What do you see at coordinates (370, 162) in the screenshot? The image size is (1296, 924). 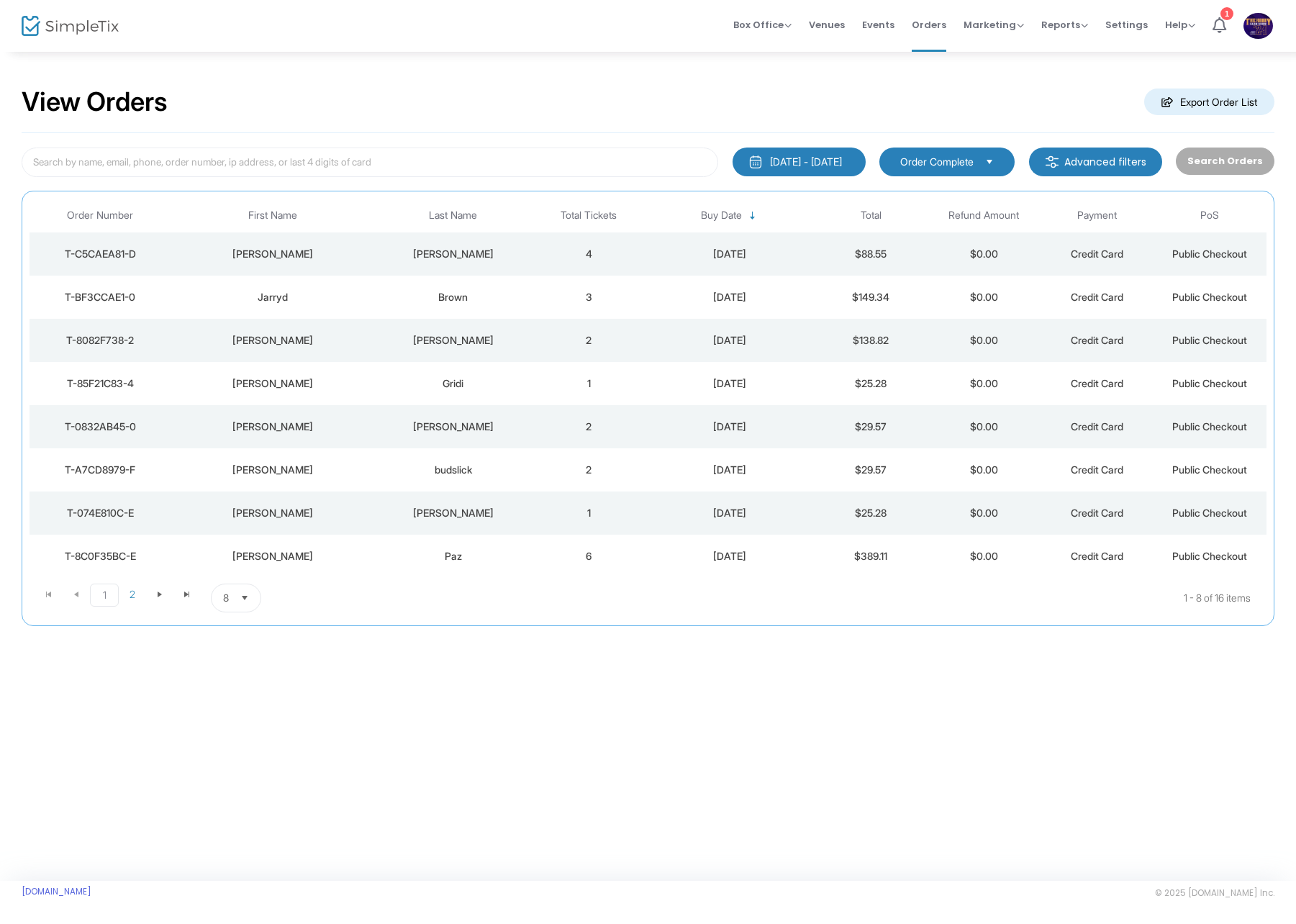 I see `input: Search by name, email, phone, order number, ip address, or last 4 digits of card` at bounding box center [370, 162].